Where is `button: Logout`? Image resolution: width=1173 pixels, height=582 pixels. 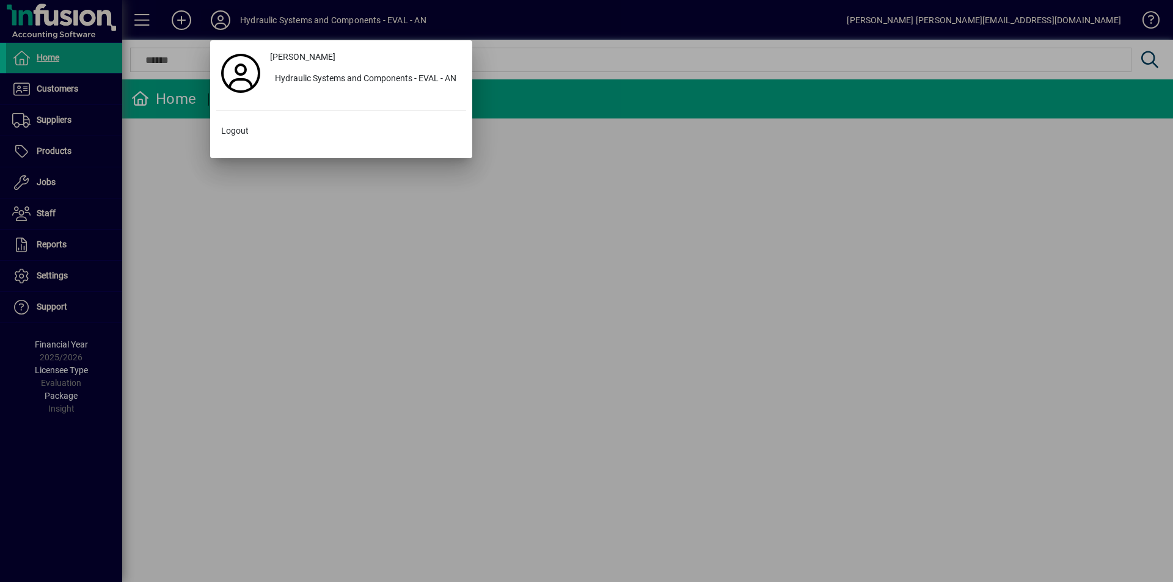
button: Logout is located at coordinates (341, 131).